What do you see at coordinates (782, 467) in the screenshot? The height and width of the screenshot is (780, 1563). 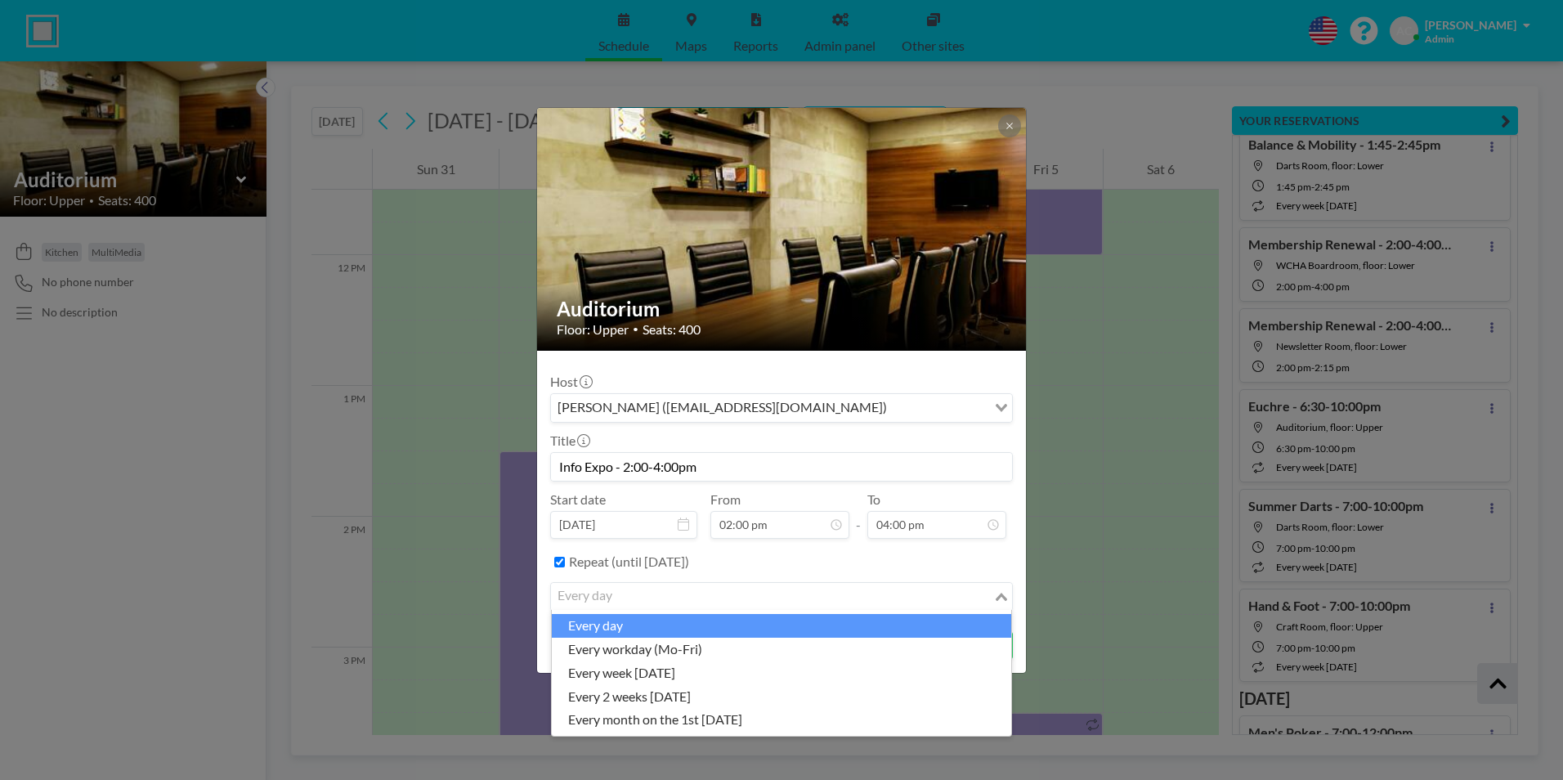 I see `input: Andrea's reservation` at bounding box center [782, 467].